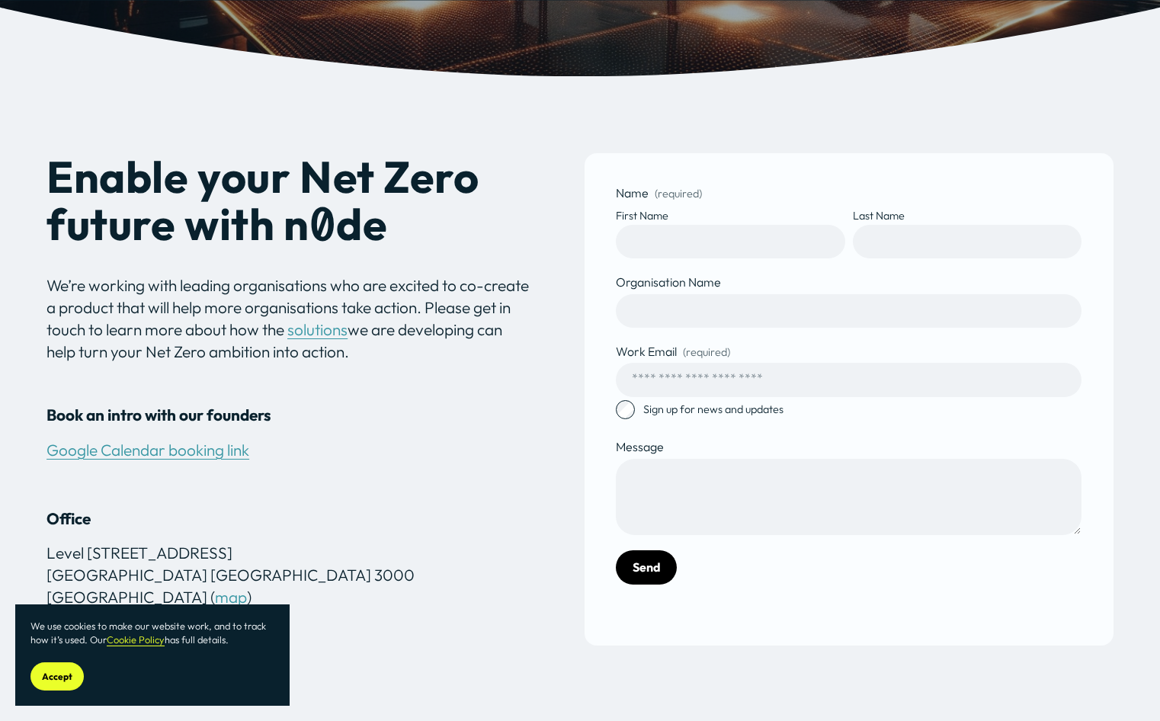  What do you see at coordinates (646, 568) in the screenshot?
I see `button: SendSend` at bounding box center [646, 568].